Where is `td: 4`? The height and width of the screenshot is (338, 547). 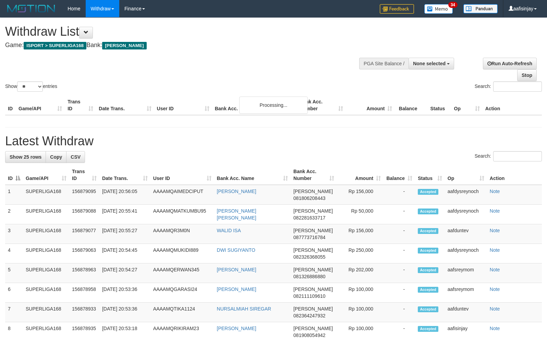 td: 4 is located at coordinates (14, 253).